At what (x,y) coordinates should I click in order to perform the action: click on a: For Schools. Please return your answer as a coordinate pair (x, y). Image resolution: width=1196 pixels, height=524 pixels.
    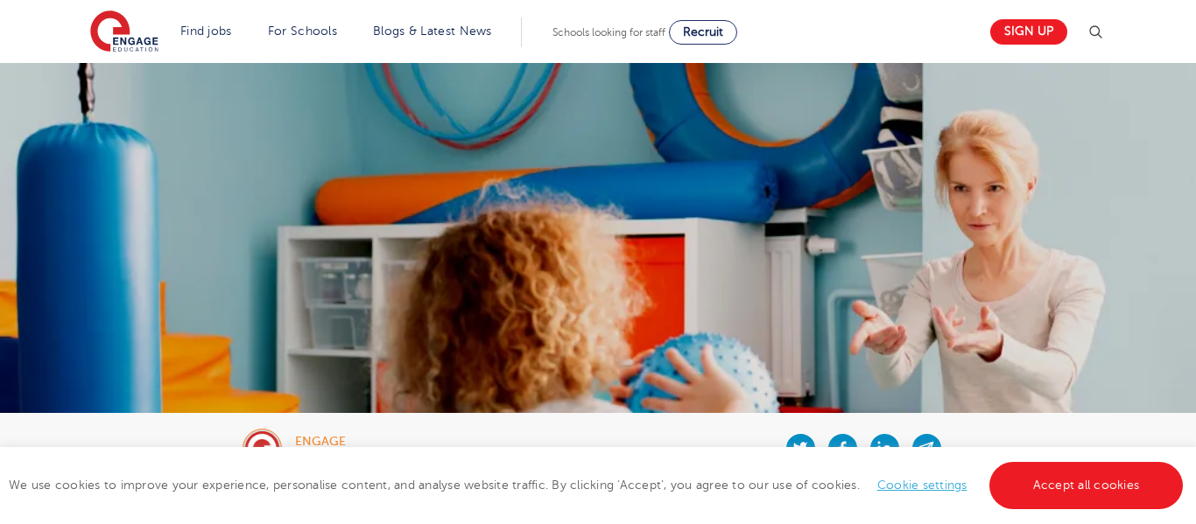
    Looking at the image, I should click on (302, 31).